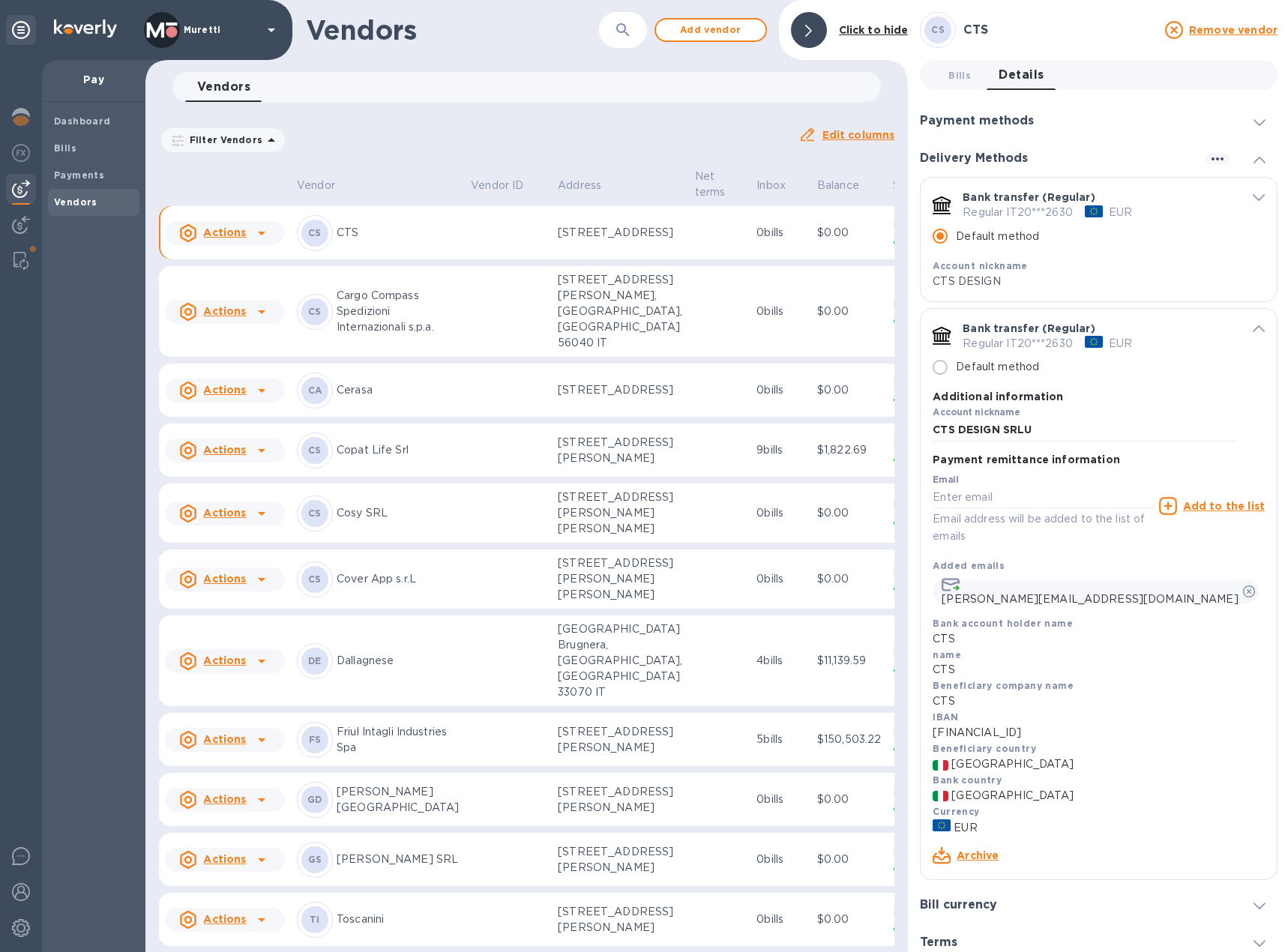 The width and height of the screenshot is (1288, 952). Describe the element at coordinates (1003, 623) in the screenshot. I see `b: Bank account holder name` at that location.